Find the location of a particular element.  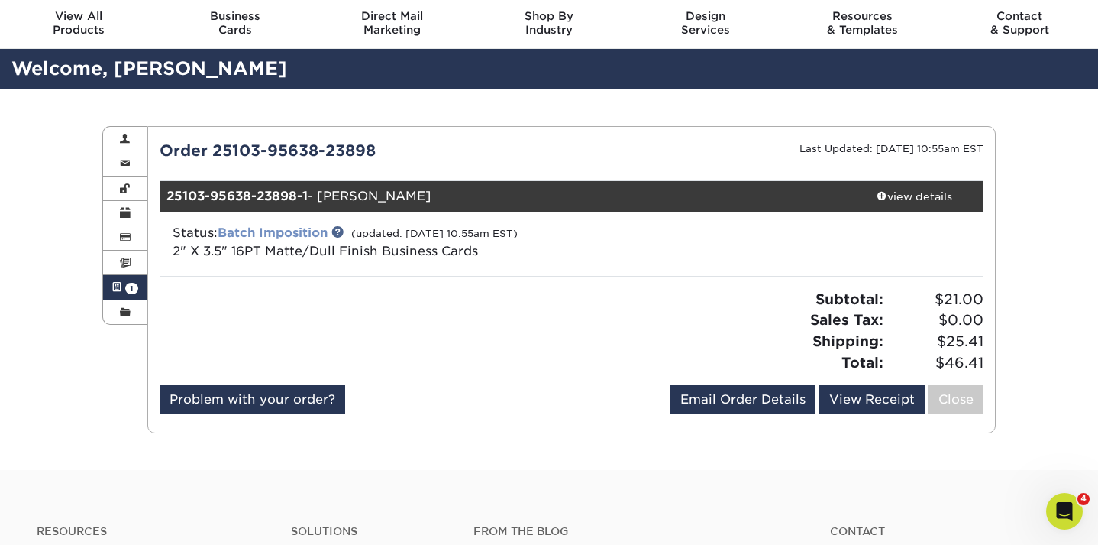

a: Contact is located at coordinates (946, 531).